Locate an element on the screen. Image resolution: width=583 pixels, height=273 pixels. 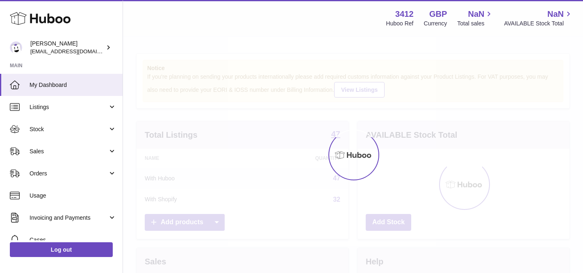
strong: GBP is located at coordinates (438, 14).